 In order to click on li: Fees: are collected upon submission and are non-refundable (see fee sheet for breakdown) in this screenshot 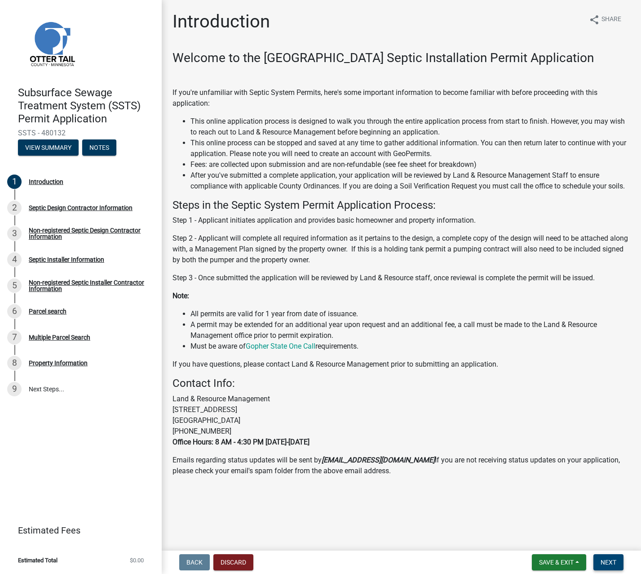, I will do `click(410, 165)`.